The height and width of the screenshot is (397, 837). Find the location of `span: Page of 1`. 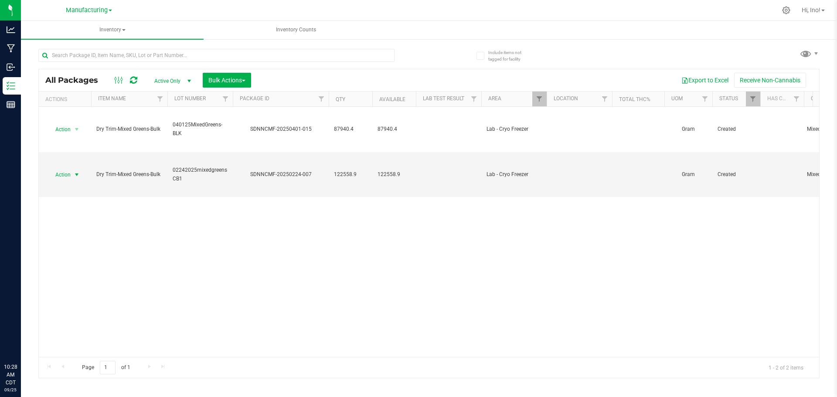

span: Page of 1 is located at coordinates (106, 367).